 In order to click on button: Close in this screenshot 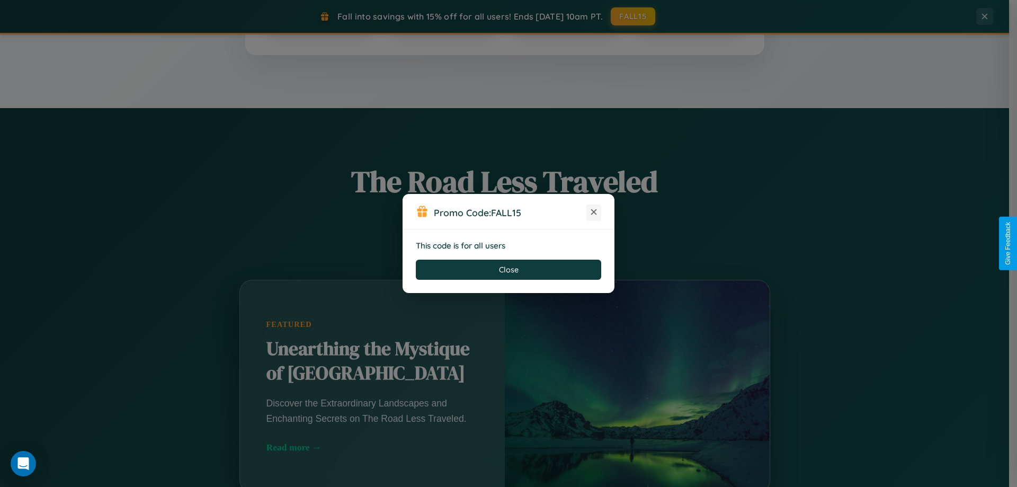, I will do `click(508, 270)`.